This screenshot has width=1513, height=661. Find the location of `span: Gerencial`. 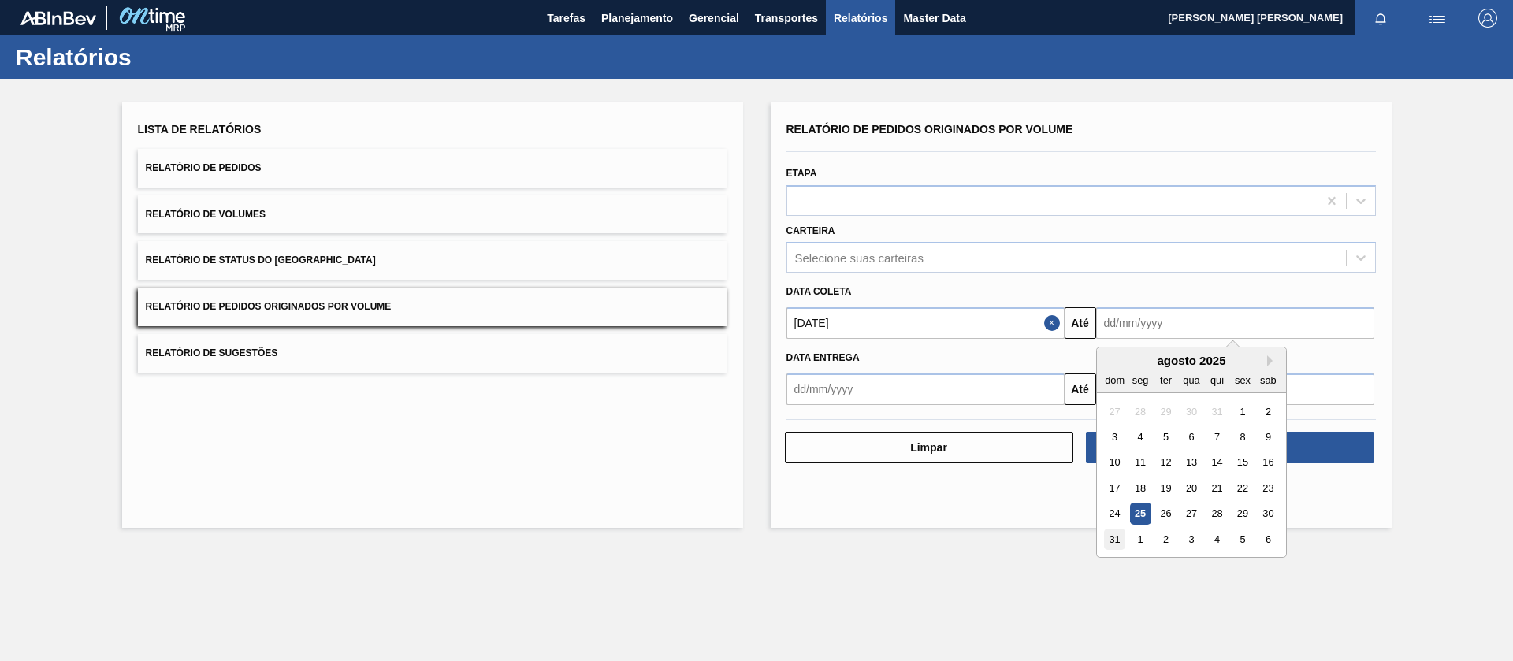

span: Gerencial is located at coordinates (714, 18).